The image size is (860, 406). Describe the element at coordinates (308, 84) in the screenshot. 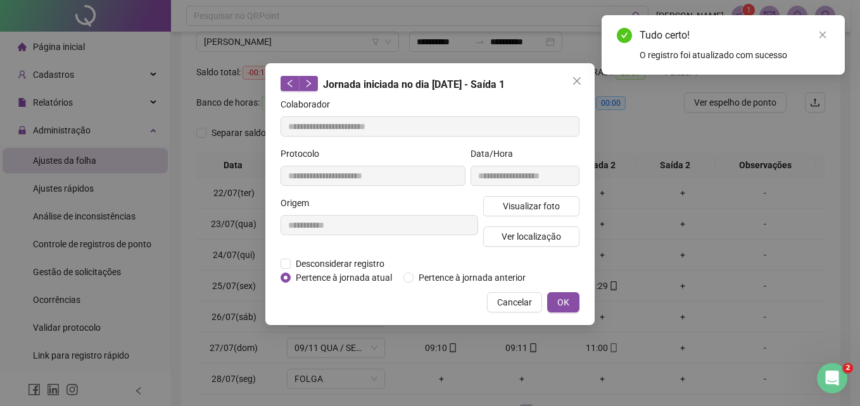

I see `span: right` at that location.